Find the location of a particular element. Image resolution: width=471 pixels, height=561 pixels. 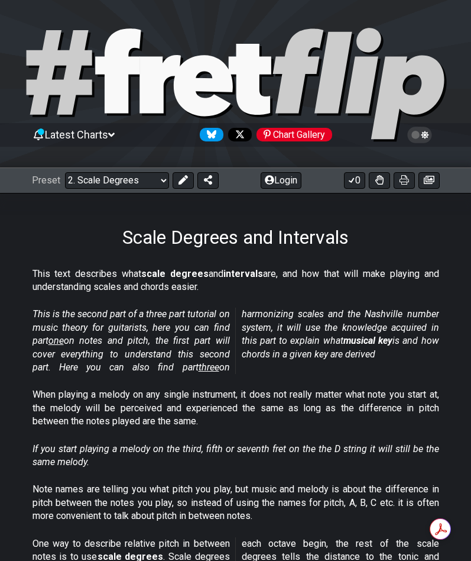

strong: intervals is located at coordinates (243, 273).